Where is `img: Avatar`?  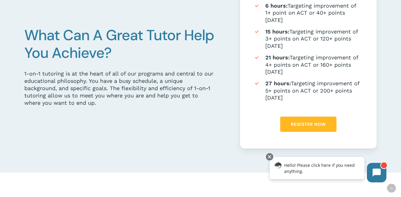 img: Avatar is located at coordinates (15, 13).